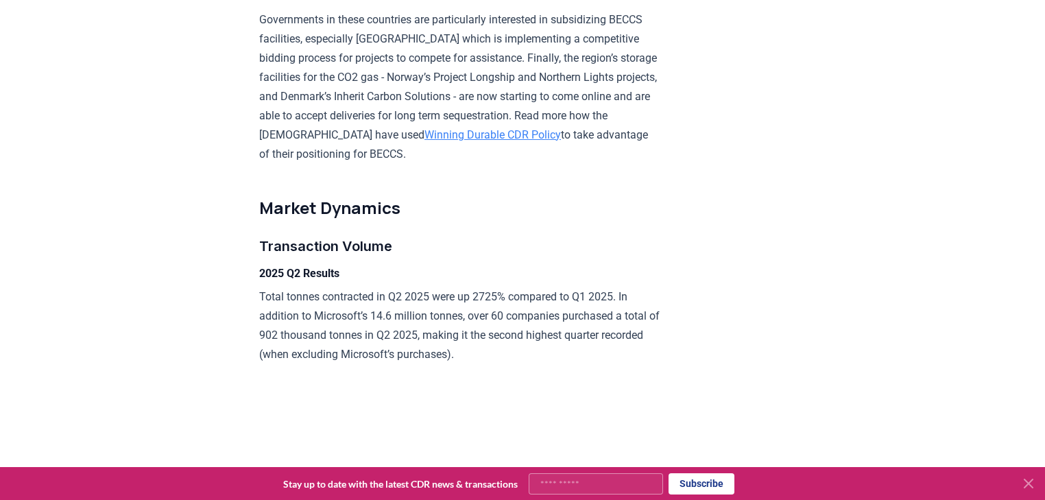 This screenshot has width=1045, height=500. What do you see at coordinates (459, 246) in the screenshot?
I see `h3: Transaction Volume` at bounding box center [459, 246].